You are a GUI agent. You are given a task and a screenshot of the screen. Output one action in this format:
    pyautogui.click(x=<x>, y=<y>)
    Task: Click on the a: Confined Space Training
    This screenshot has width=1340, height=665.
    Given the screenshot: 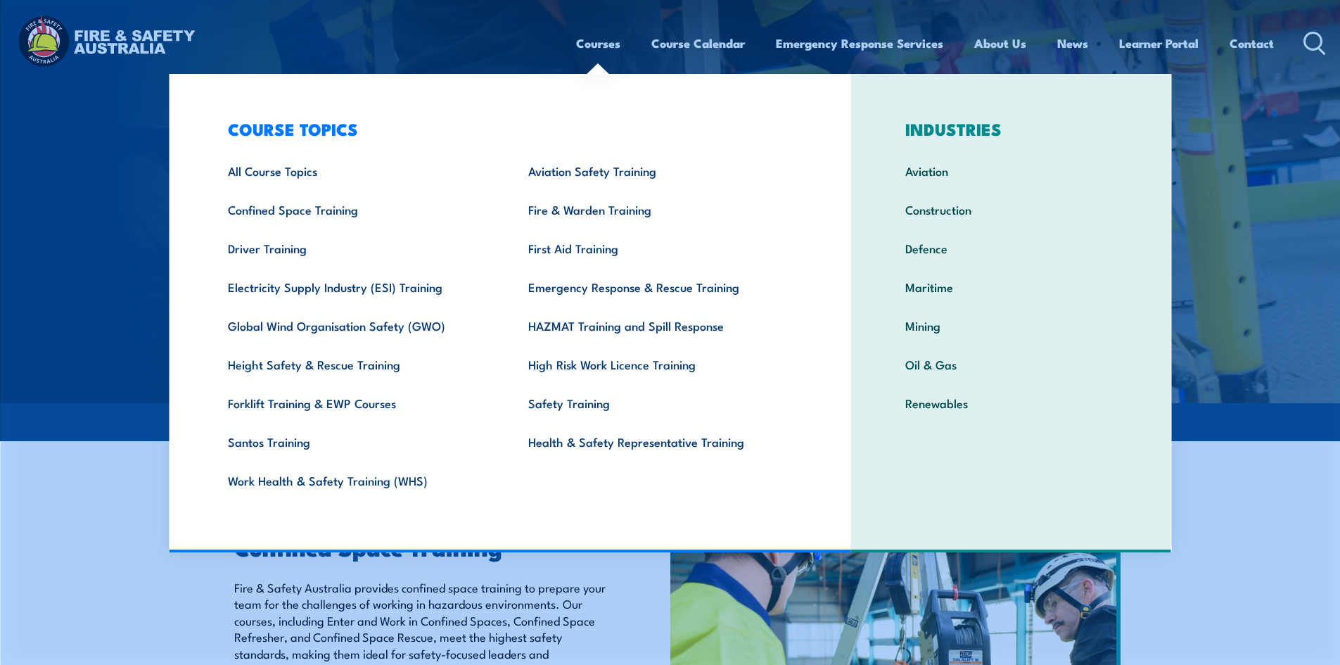 What is the action you would take?
    pyautogui.click(x=356, y=209)
    